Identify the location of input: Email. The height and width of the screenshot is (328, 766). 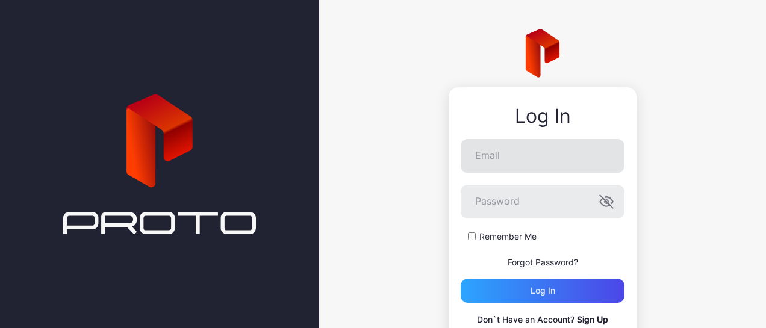
(543, 156).